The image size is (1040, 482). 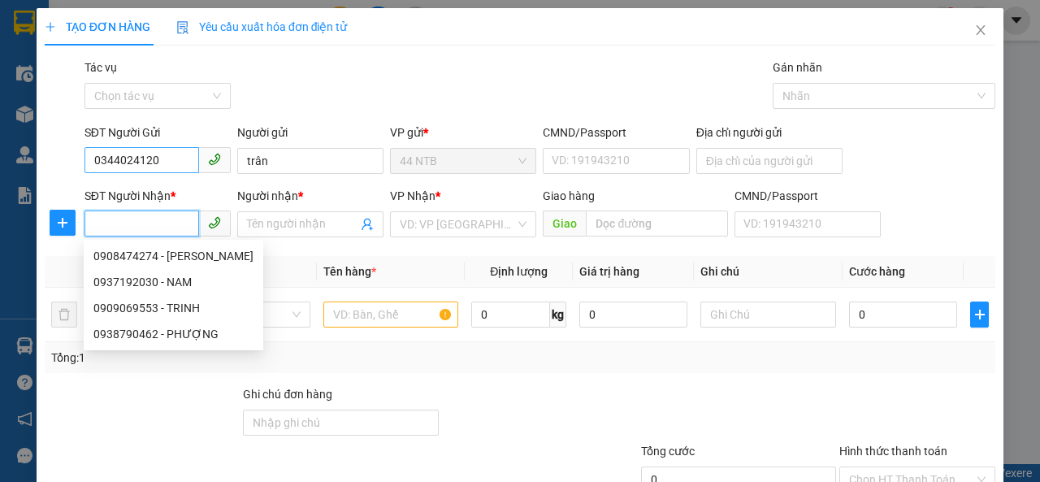 What do you see at coordinates (158, 196) in the screenshot?
I see `div: SĐT Người Nhận` at bounding box center [158, 196].